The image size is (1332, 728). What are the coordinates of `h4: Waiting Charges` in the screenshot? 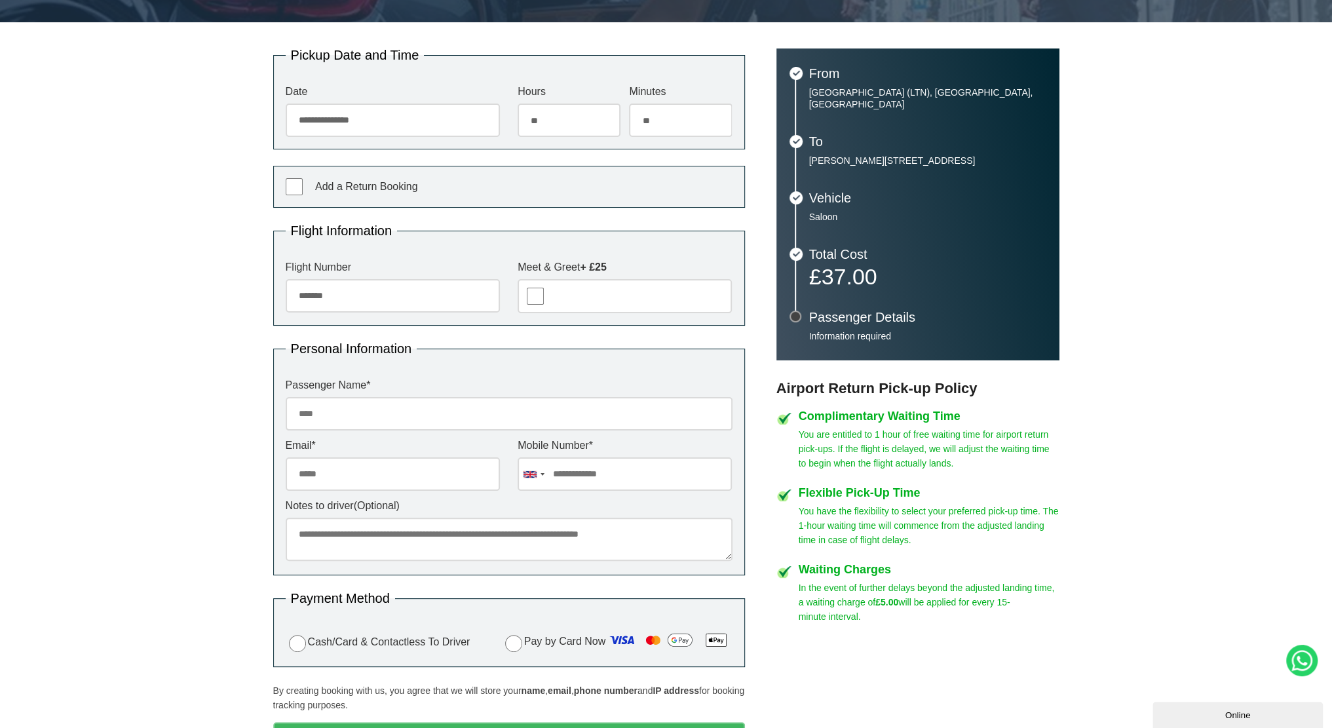 It's located at (929, 569).